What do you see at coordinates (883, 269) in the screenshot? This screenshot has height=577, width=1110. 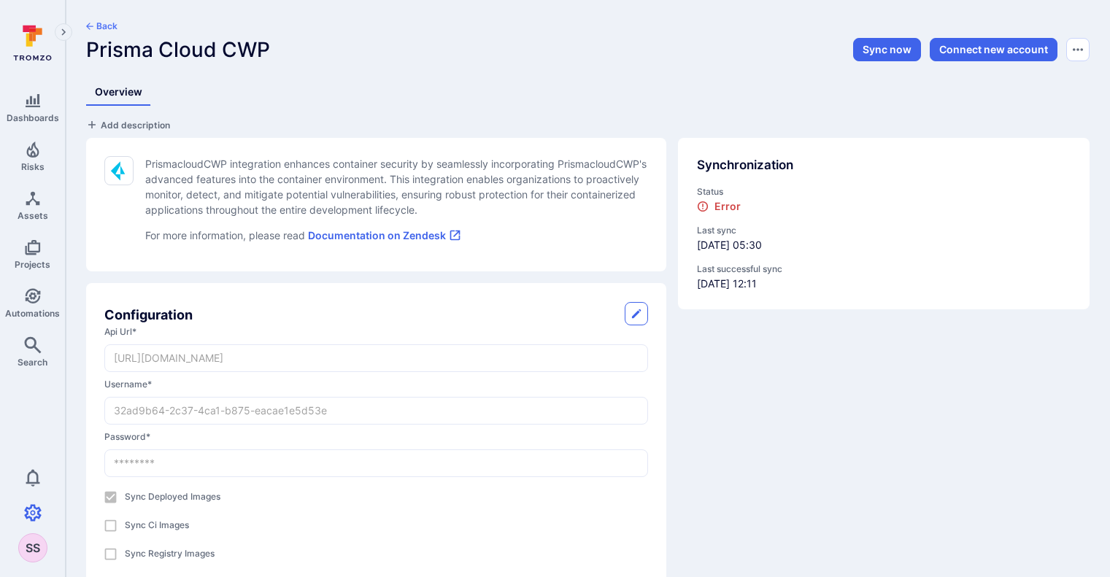 I see `span: Last successful sync` at bounding box center [883, 269].